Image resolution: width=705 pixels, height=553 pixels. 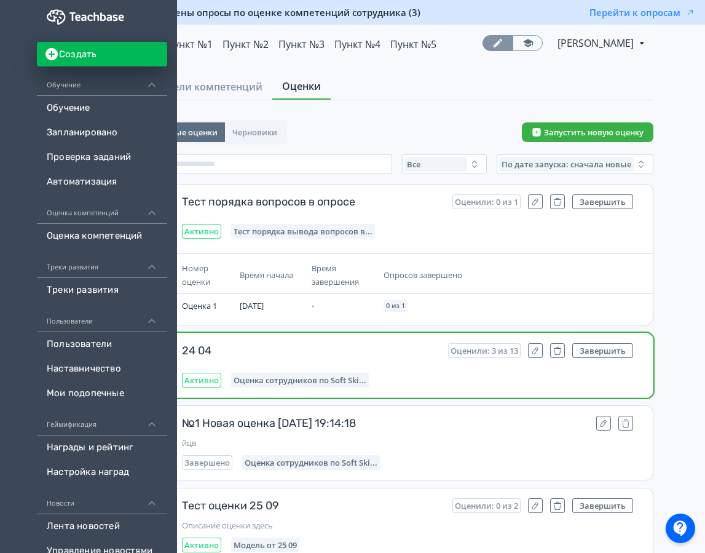 I want to click on a: Переключиться в режим ученика, so click(x=527, y=43).